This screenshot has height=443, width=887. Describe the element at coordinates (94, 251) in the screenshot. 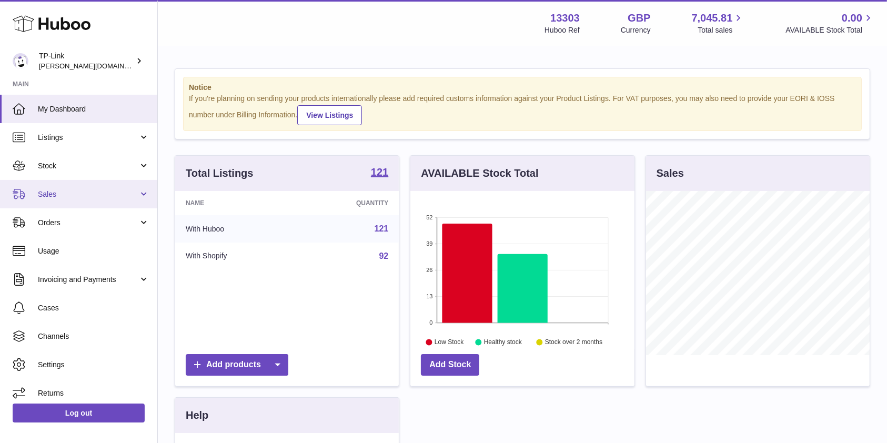

I see `span: Usage` at that location.